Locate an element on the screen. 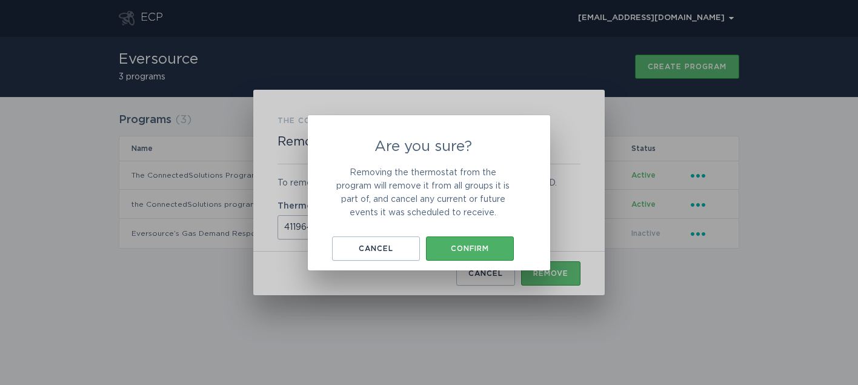 The image size is (858, 385). button: Cancel is located at coordinates (376, 248).